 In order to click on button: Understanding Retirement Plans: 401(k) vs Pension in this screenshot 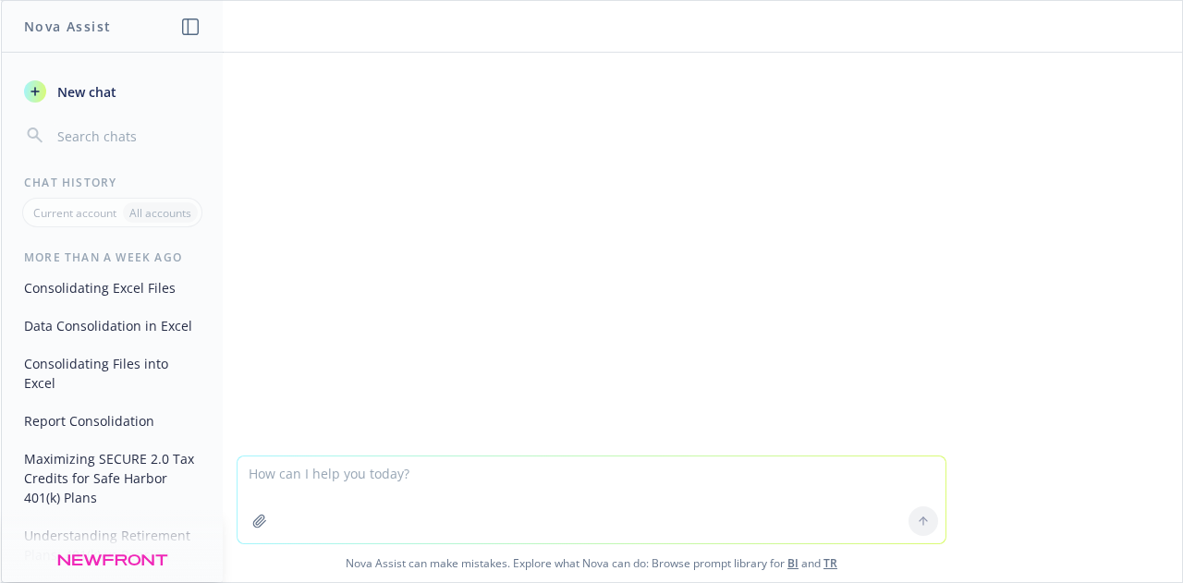, I will do `click(112, 545)`.